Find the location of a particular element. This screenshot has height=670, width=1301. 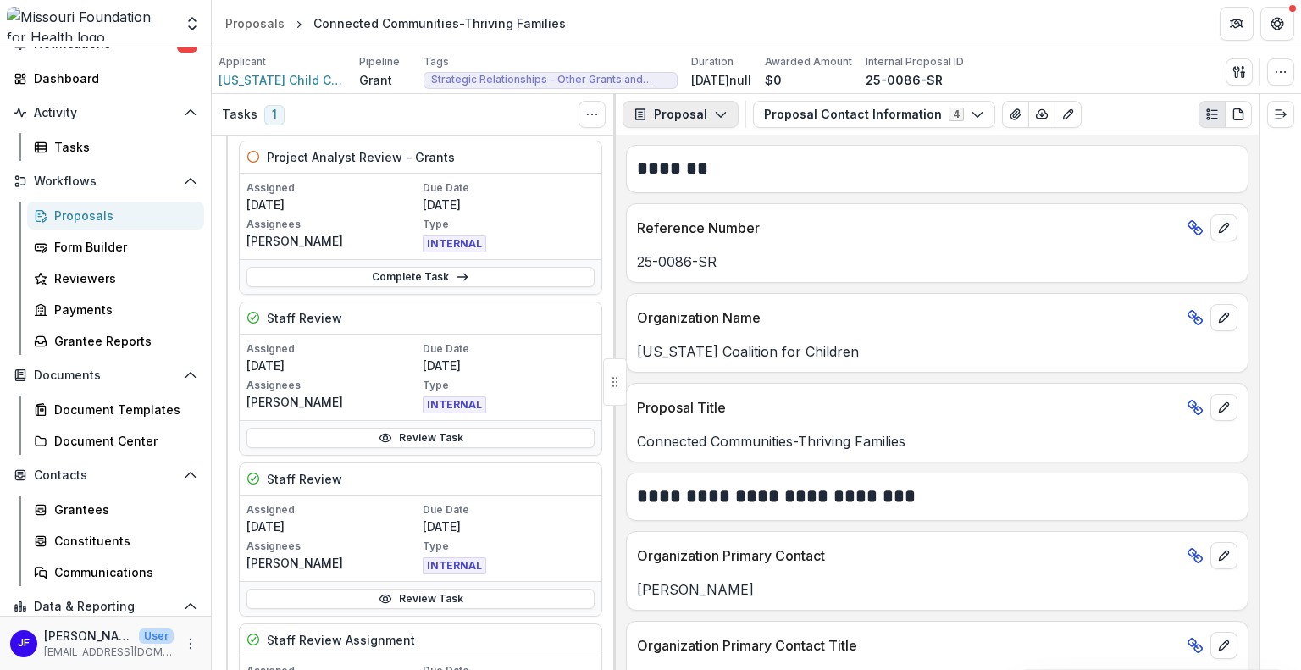

a: Form Builder is located at coordinates (115, 246).